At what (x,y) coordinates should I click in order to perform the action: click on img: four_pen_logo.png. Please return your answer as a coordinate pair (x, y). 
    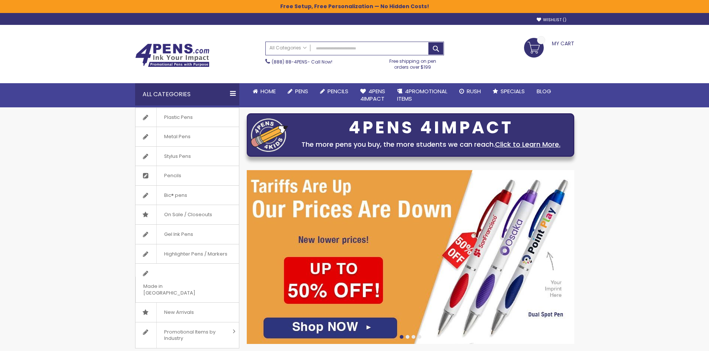
    Looking at the image, I should click on (269, 135).